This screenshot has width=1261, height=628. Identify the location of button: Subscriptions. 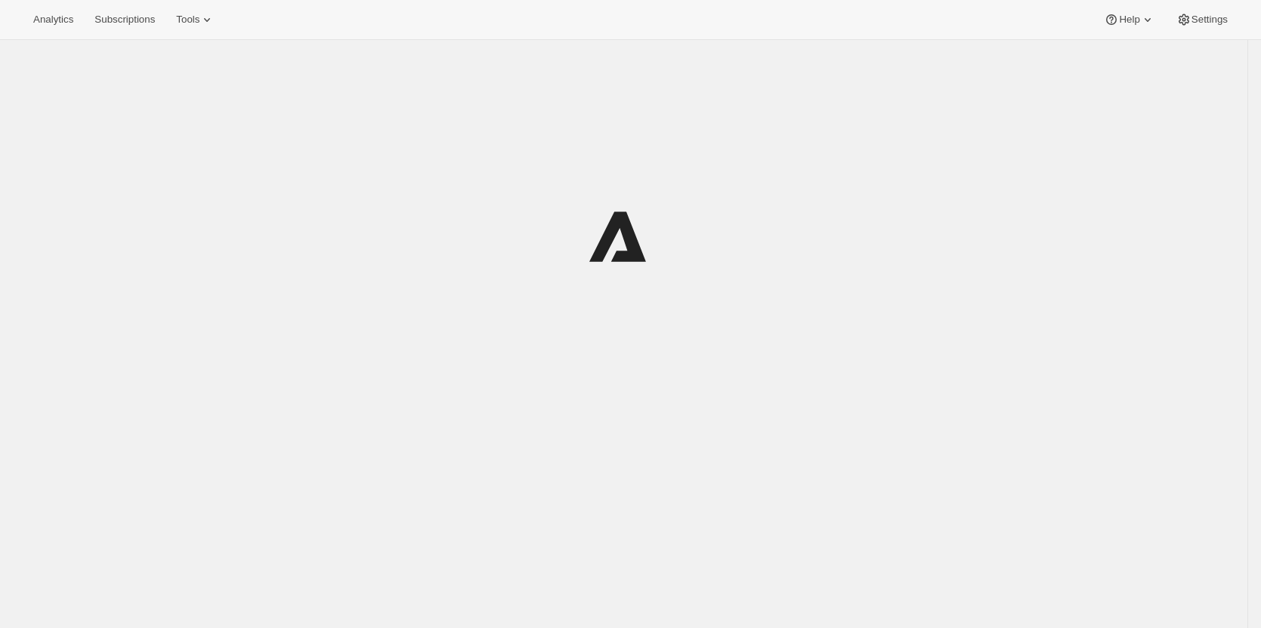
(125, 20).